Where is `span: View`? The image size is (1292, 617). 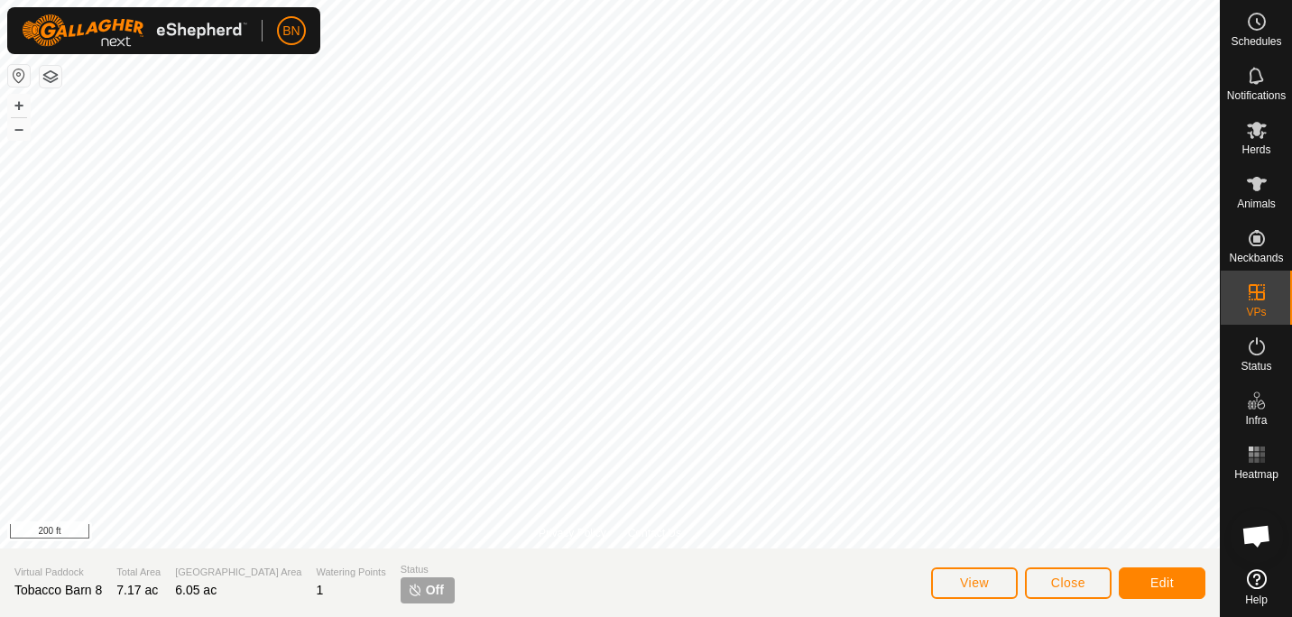
span: View is located at coordinates (974, 583).